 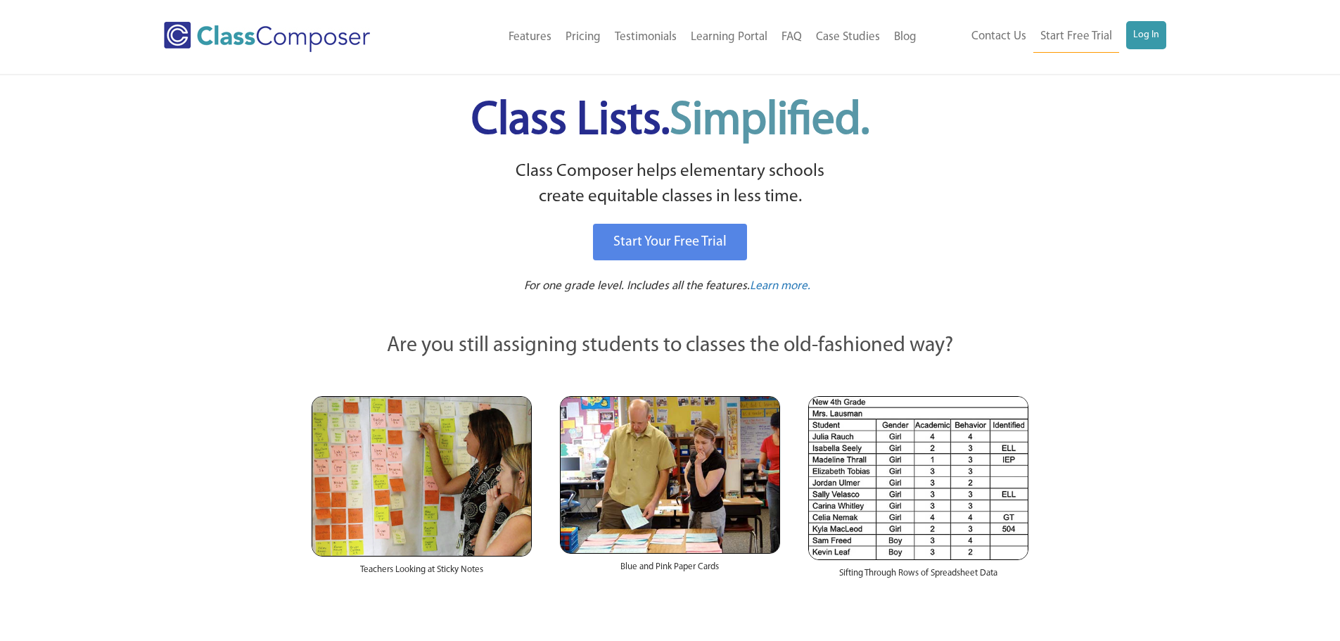 What do you see at coordinates (918, 577) in the screenshot?
I see `div: Sifting Through Rows of Spreadsheet Data` at bounding box center [918, 577].